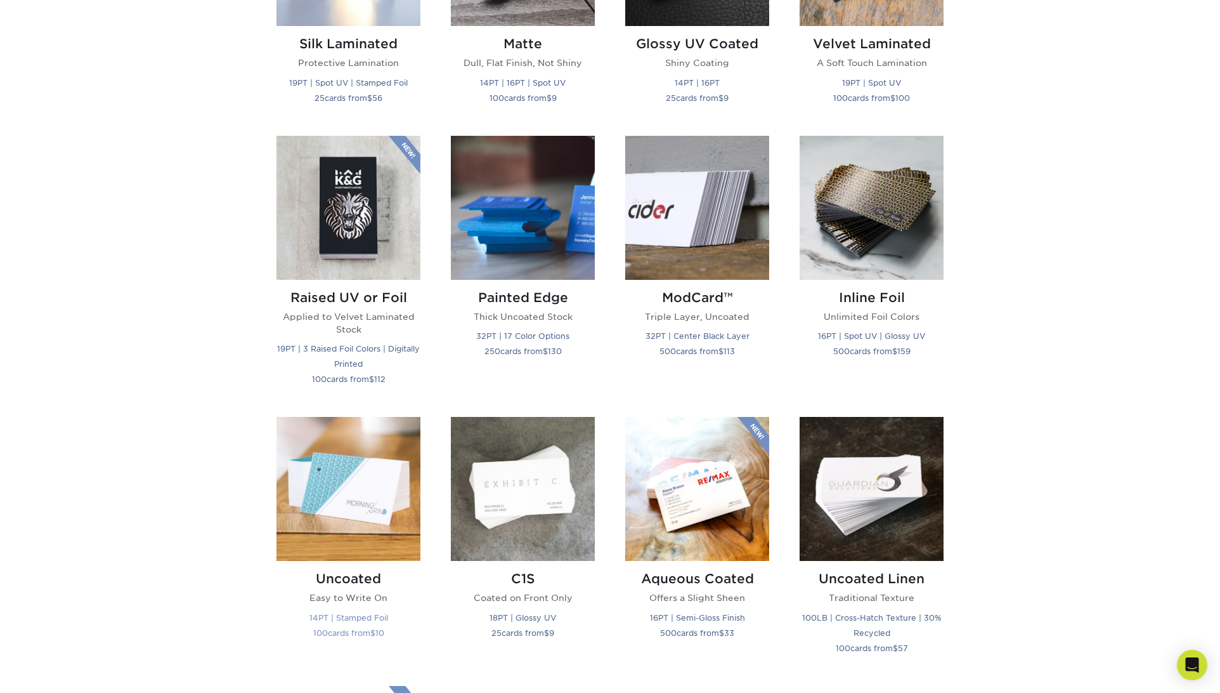 The width and height of the screenshot is (1220, 693). What do you see at coordinates (348, 543) in the screenshot?
I see `a: Uncoated Business Cards Uncoated Easy to Write On 14PT | Stamped Foil 100cards from$10` at bounding box center [348, 543].